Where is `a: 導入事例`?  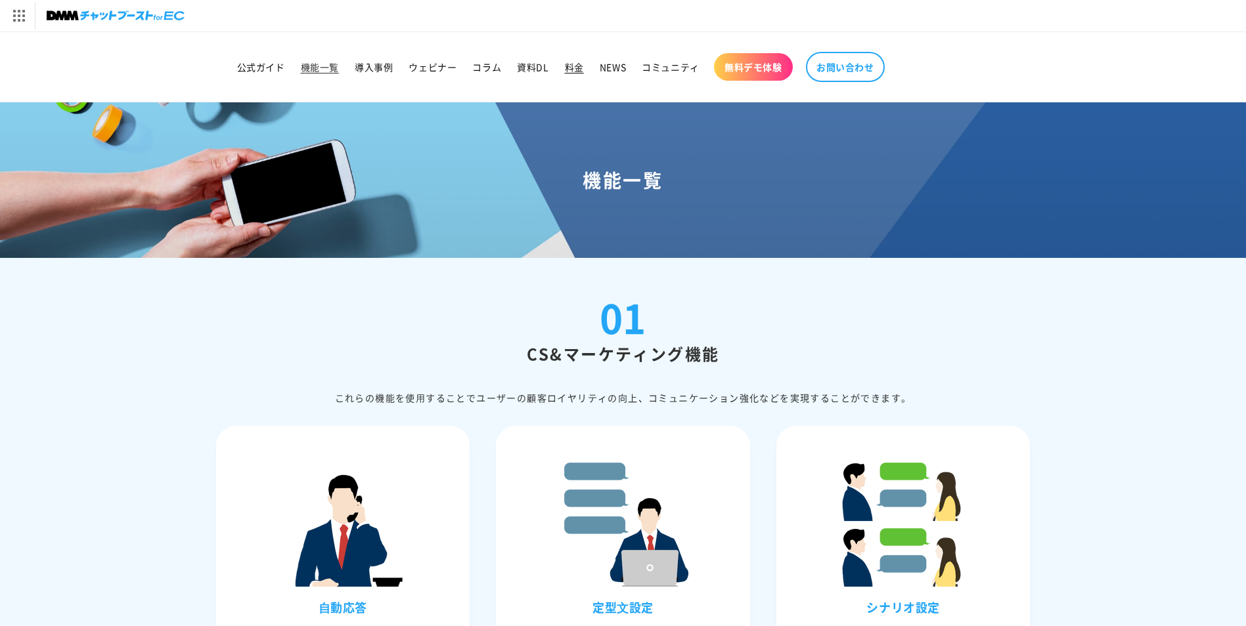 a: 導入事例 is located at coordinates (374, 67).